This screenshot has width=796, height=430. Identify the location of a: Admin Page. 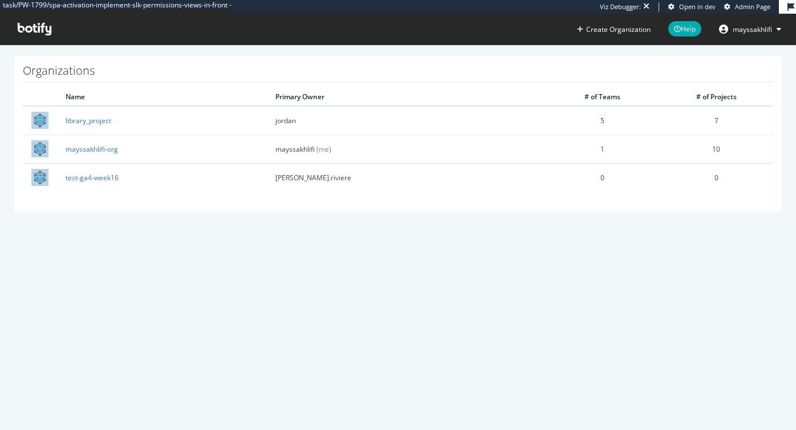
(747, 7).